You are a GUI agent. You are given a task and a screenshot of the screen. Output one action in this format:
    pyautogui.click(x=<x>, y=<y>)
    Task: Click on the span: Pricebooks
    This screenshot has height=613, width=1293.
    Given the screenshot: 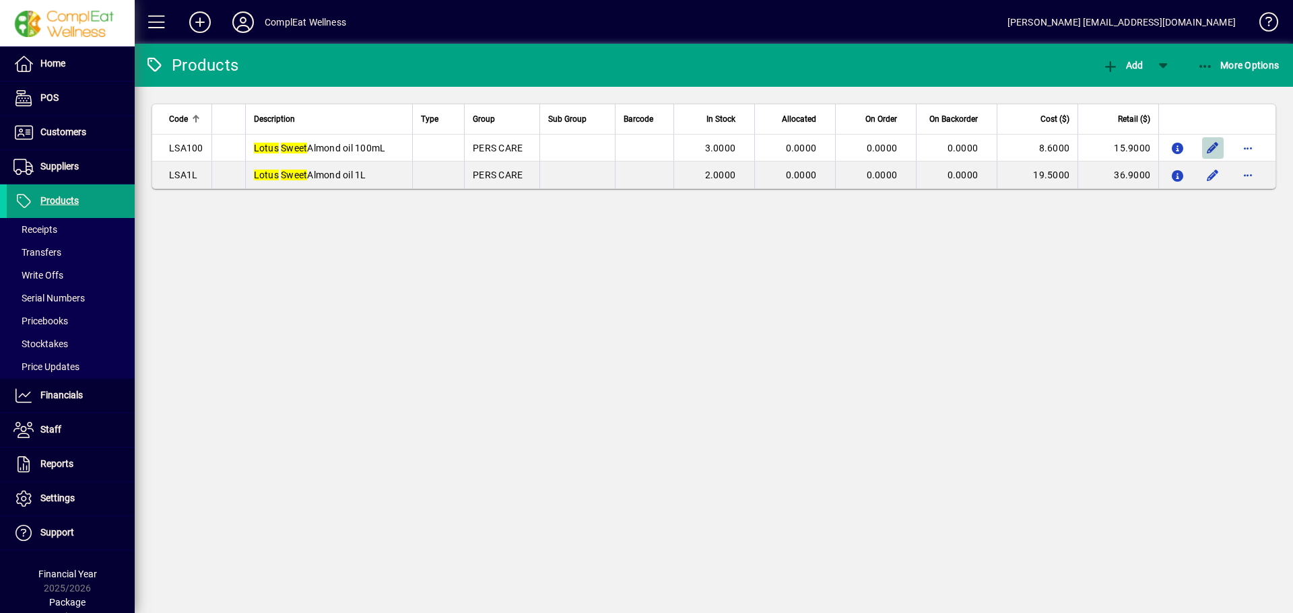 What is the action you would take?
    pyautogui.click(x=40, y=321)
    